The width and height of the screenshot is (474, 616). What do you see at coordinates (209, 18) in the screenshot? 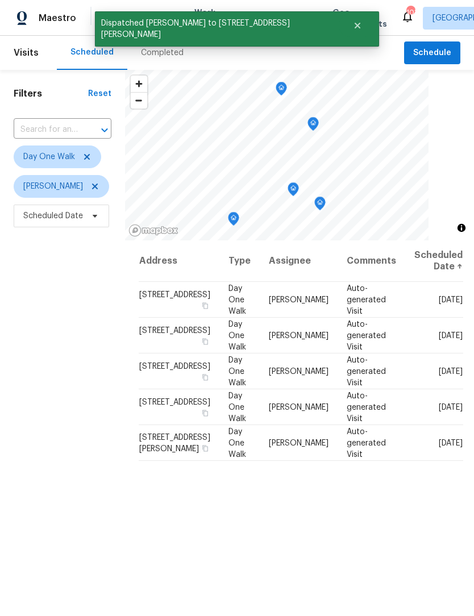
I see `span: Work Orders` at bounding box center [209, 18].